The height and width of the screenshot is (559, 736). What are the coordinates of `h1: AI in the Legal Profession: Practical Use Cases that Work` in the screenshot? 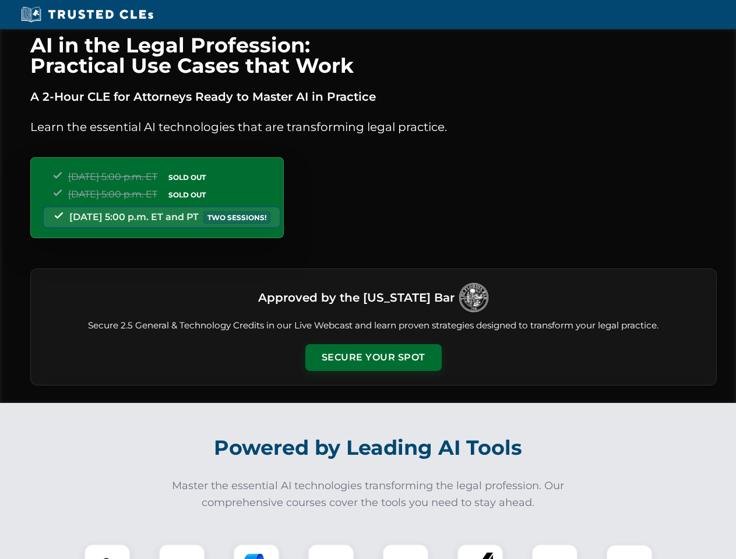 It's located at (373, 55).